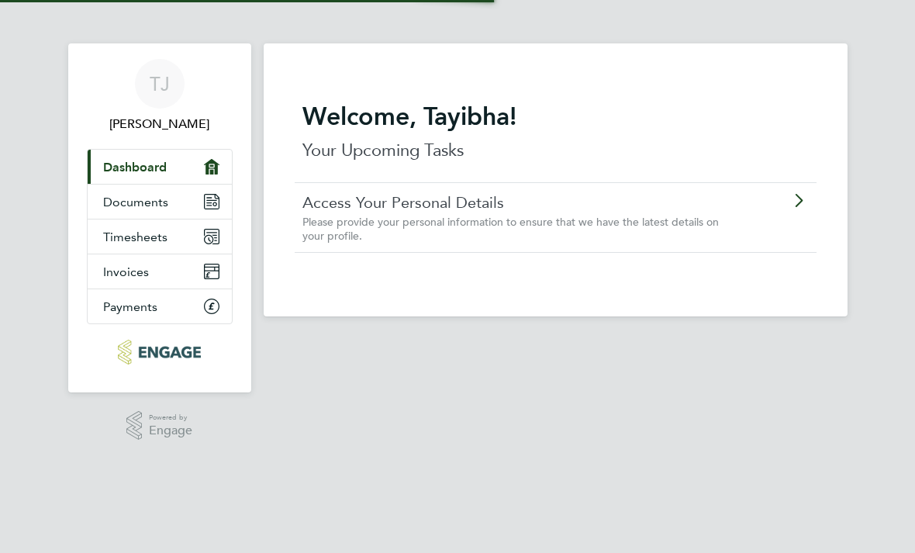 This screenshot has width=915, height=553. I want to click on img: huntereducation-logo-retina.png, so click(159, 352).